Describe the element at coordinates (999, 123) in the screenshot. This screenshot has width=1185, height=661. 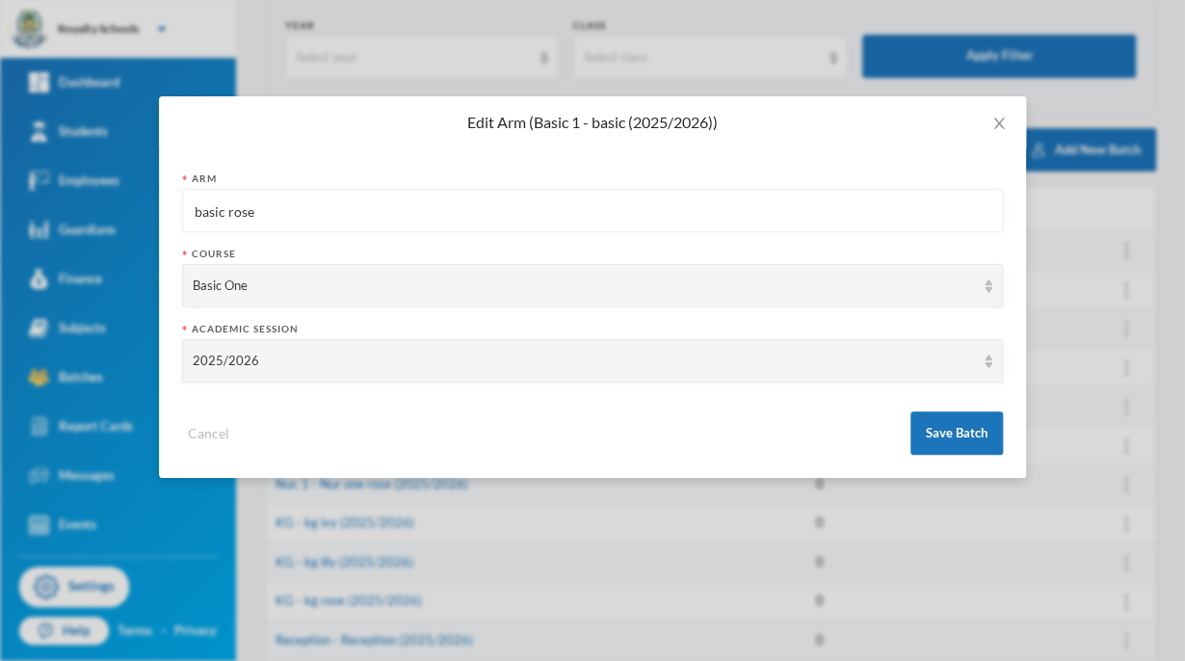
I see `button: Close` at that location.